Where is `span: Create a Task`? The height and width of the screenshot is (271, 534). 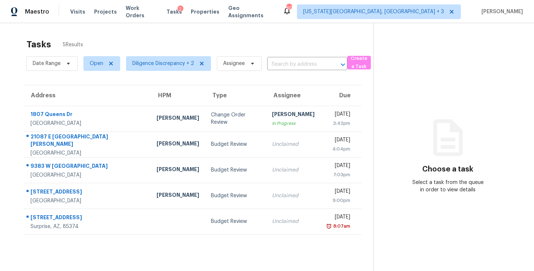 span: Create a Task is located at coordinates (359, 63).